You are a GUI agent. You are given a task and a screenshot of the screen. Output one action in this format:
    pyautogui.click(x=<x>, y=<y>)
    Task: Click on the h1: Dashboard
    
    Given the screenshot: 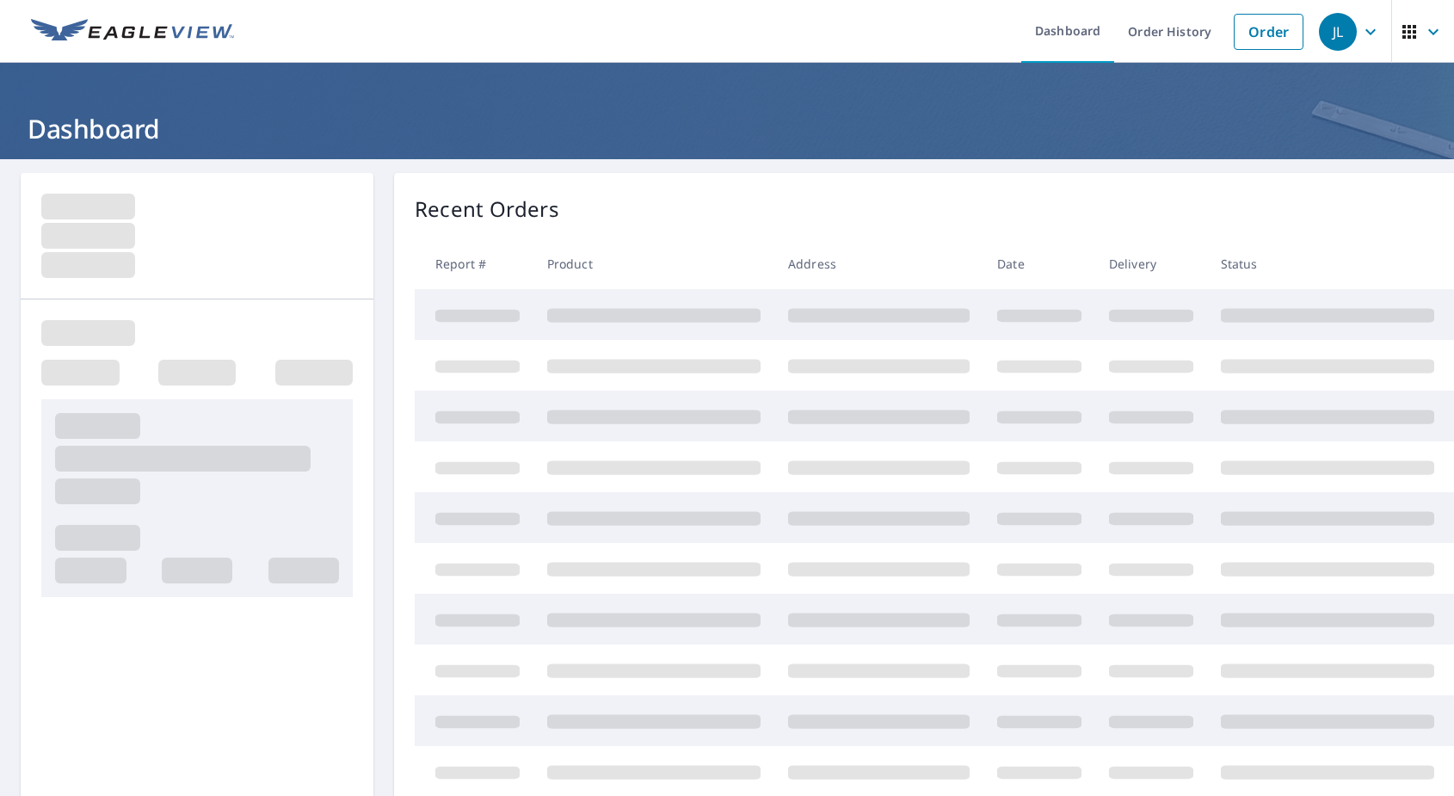 What is the action you would take?
    pyautogui.click(x=727, y=128)
    